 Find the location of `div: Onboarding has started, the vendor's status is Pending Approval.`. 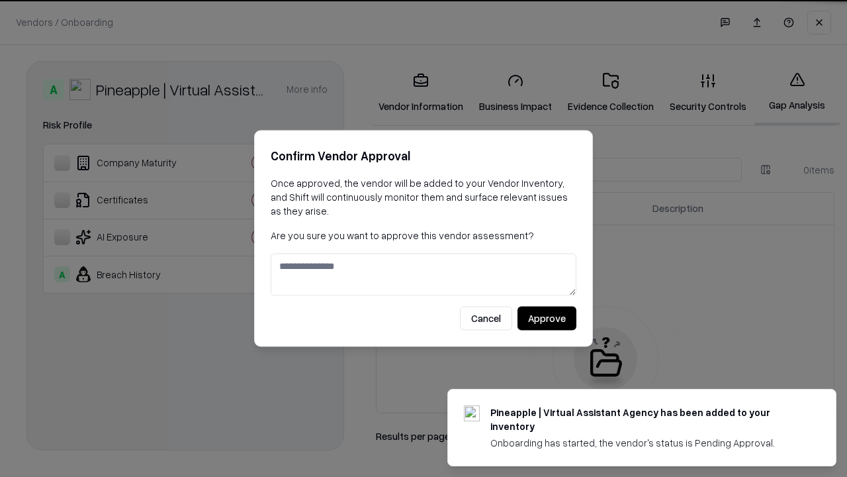

div: Onboarding has started, the vendor's status is Pending Approval. is located at coordinates (647, 442).